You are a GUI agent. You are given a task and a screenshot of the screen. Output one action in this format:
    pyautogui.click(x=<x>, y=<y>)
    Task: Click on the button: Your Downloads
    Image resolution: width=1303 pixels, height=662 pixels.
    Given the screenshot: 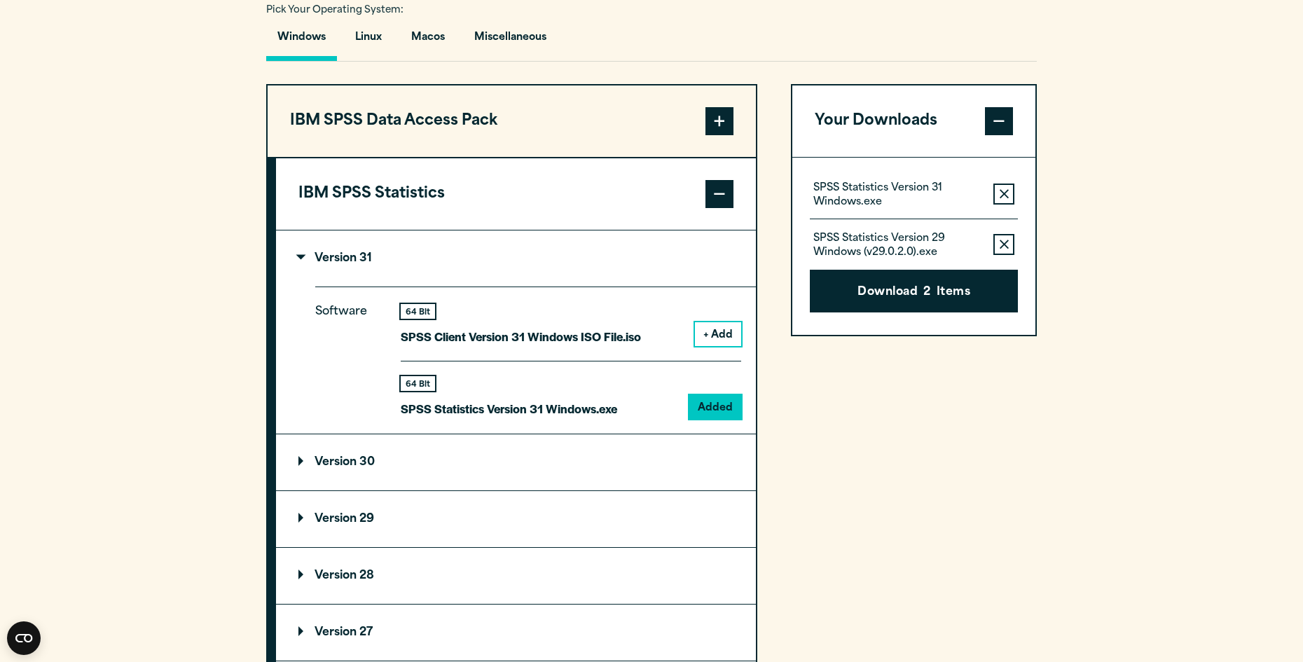 What is the action you would take?
    pyautogui.click(x=914, y=121)
    